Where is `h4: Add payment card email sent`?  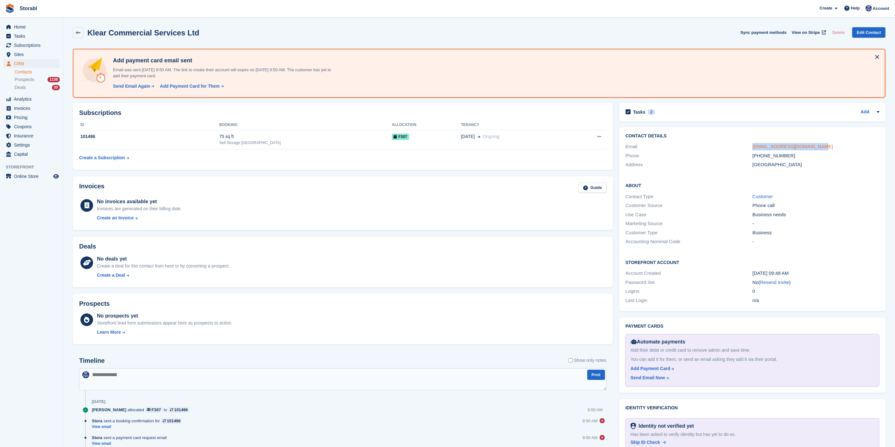
h4: Add payment card email sent is located at coordinates (221, 60).